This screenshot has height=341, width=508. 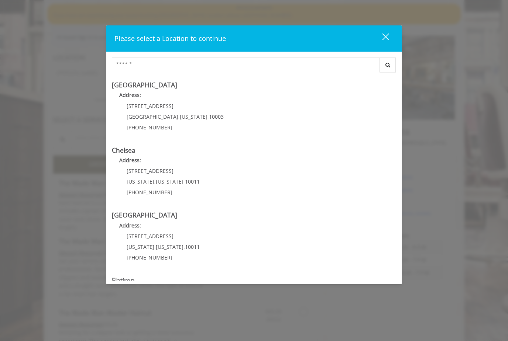 What do you see at coordinates (387, 65) in the screenshot?
I see `i: Search button` at bounding box center [387, 65].